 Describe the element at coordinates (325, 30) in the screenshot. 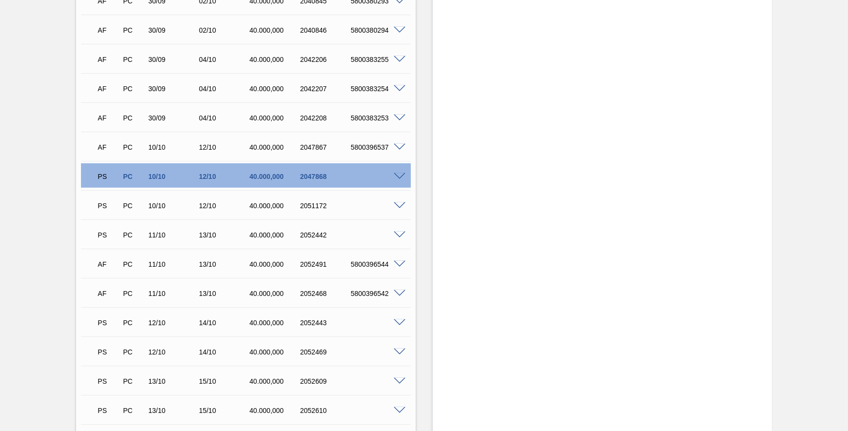

I see `div: 2040846` at that location.